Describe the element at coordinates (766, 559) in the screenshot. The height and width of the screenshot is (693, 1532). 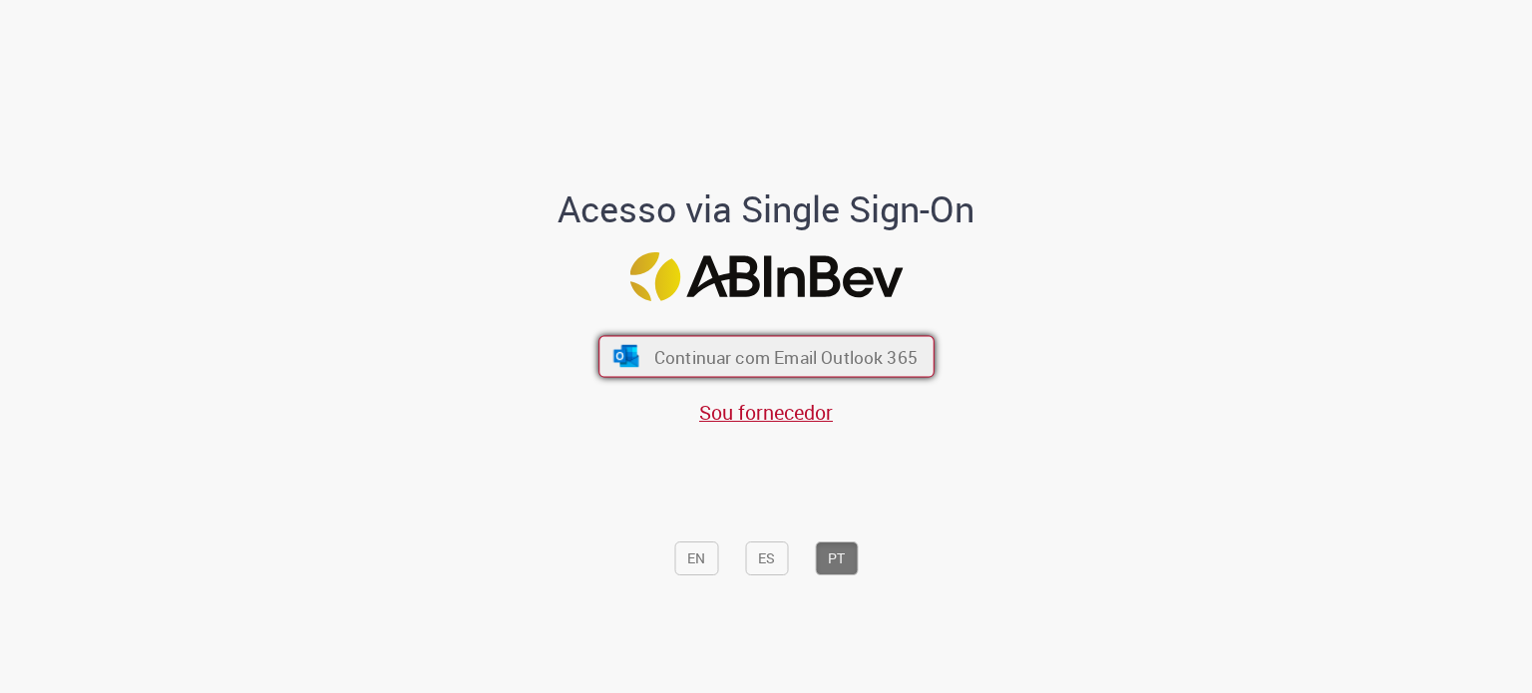
I see `button: ES` at that location.